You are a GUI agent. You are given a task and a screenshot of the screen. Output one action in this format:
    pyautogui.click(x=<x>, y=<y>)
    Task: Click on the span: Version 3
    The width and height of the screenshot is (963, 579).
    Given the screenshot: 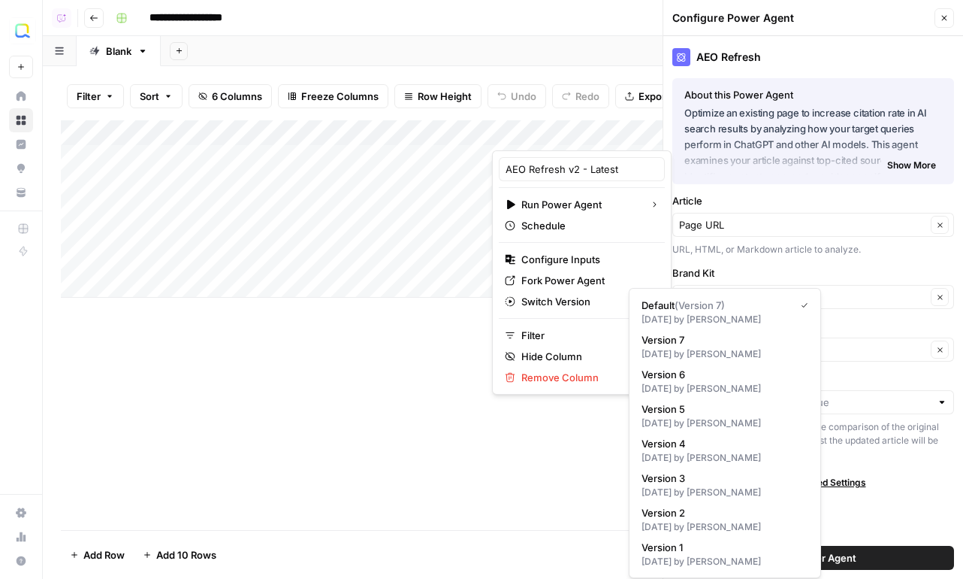 What is the action you would take?
    pyautogui.click(x=722, y=478)
    